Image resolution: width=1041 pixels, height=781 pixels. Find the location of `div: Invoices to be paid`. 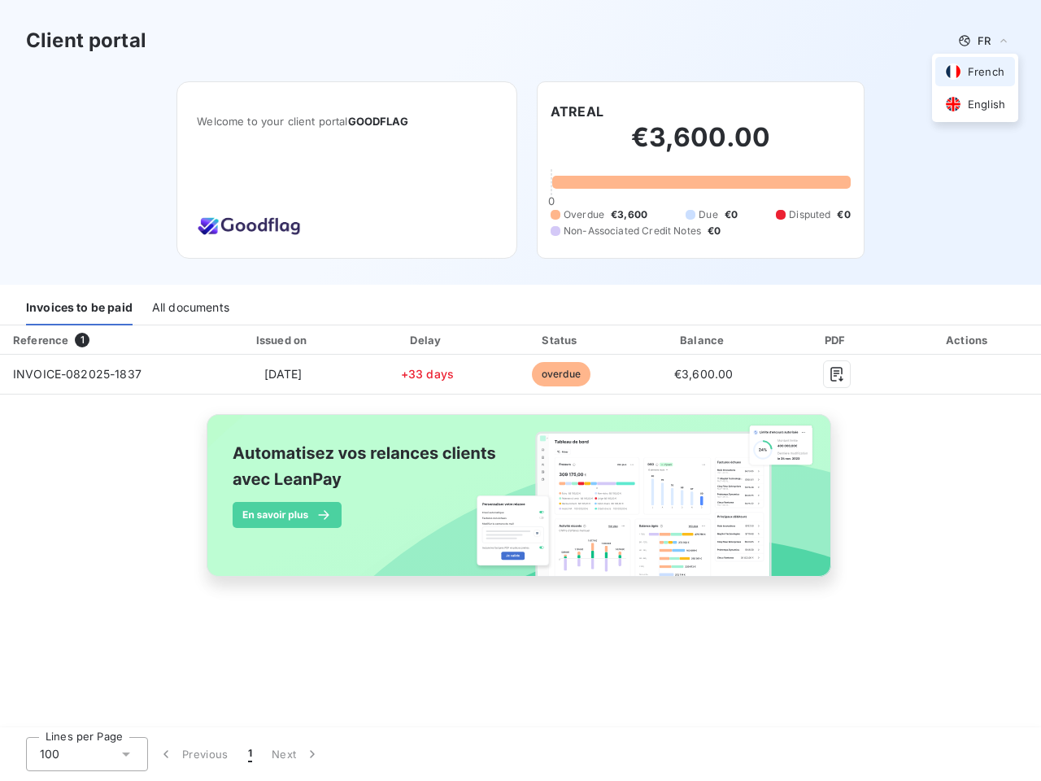

div: Invoices to be paid is located at coordinates (79, 308).